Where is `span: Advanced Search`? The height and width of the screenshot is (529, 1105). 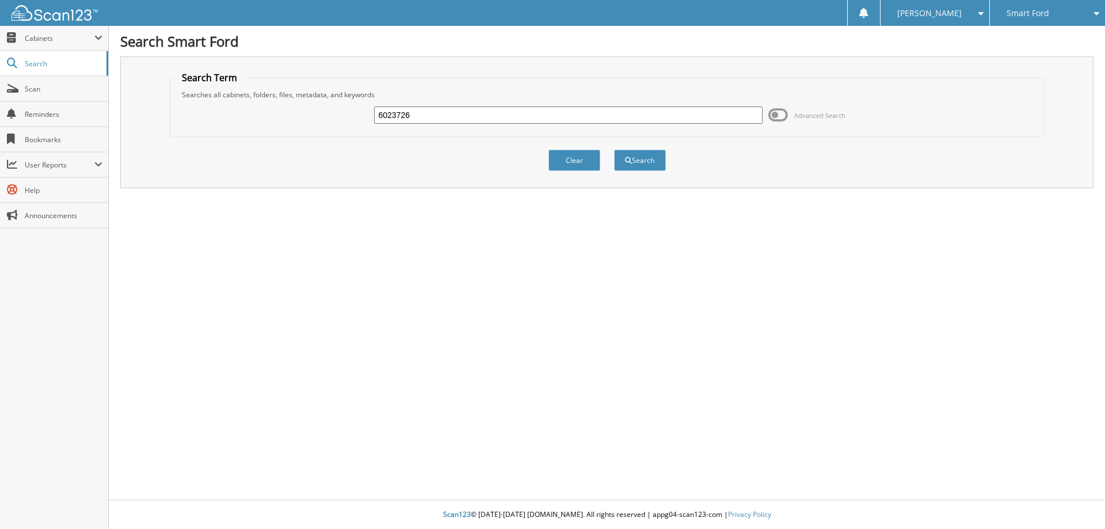 span: Advanced Search is located at coordinates (820, 115).